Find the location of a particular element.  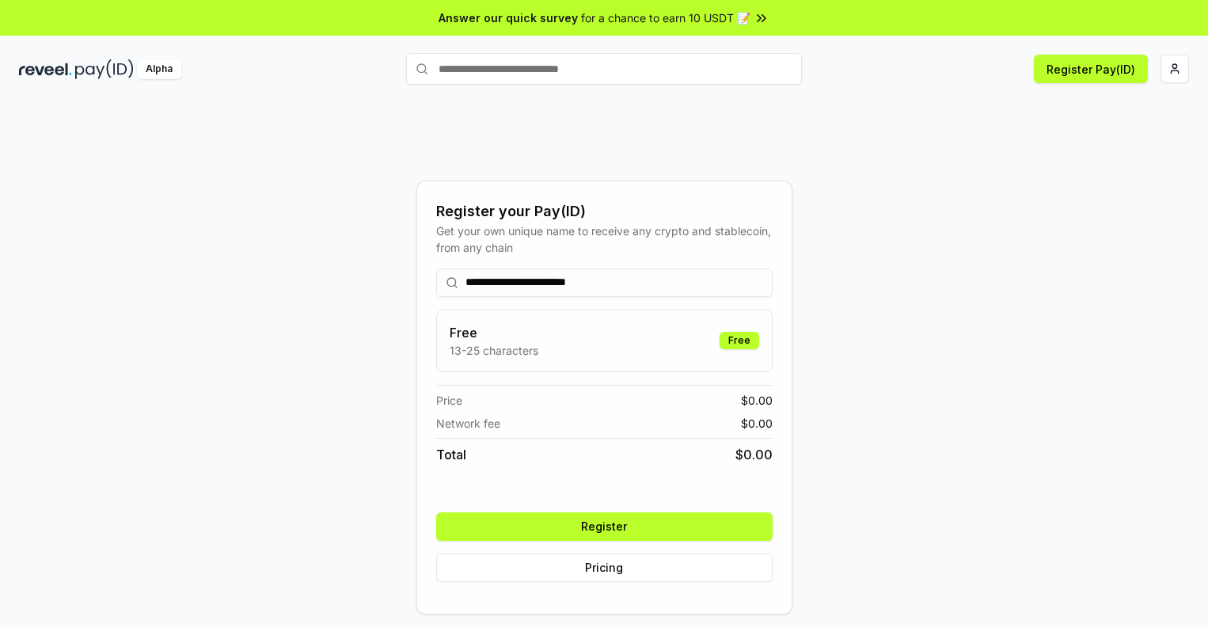

span: Answer our quick survey is located at coordinates (508, 17).